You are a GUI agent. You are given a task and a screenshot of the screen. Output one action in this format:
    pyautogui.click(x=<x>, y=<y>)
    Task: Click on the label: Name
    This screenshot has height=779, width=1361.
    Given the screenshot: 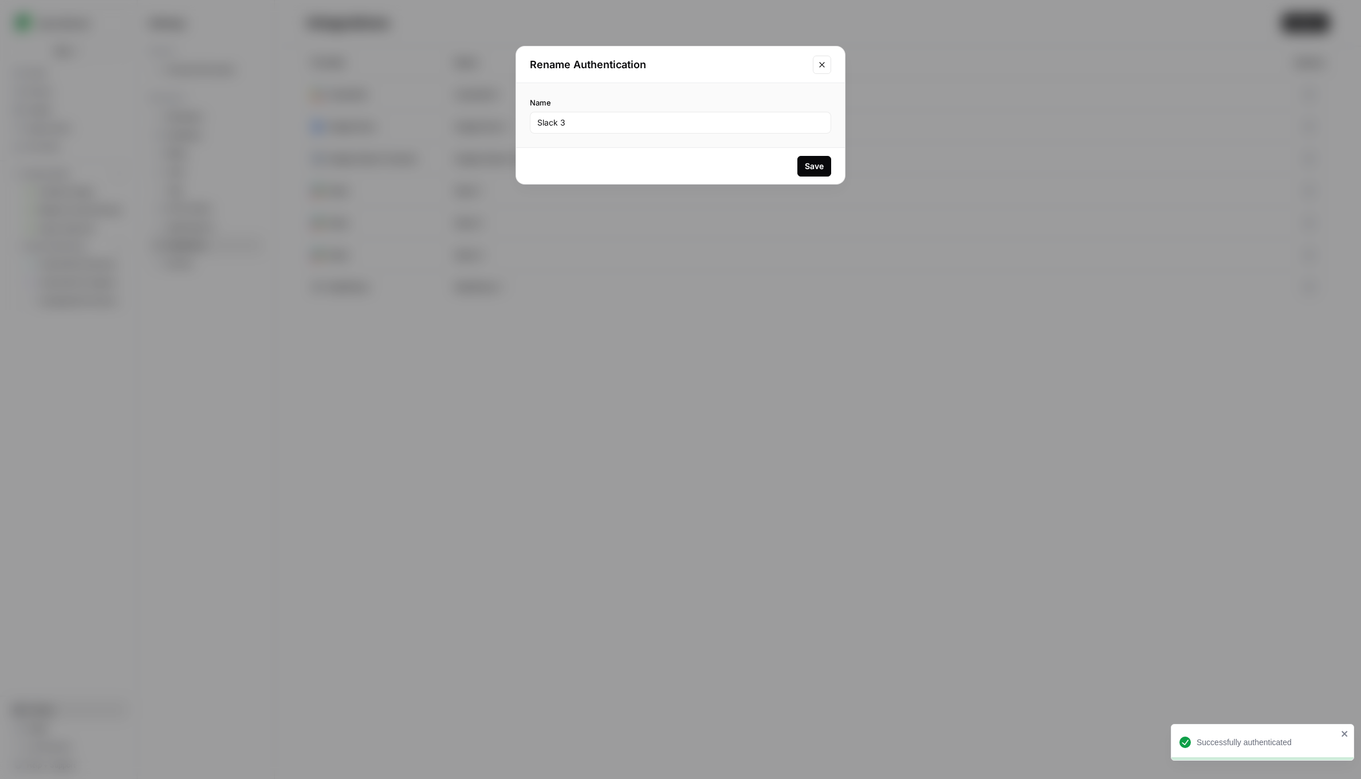 What is the action you would take?
    pyautogui.click(x=681, y=103)
    